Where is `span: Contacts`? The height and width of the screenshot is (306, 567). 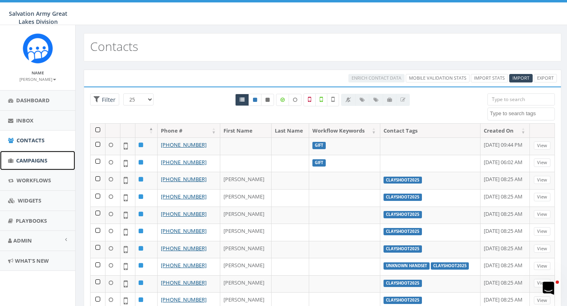 span: Contacts is located at coordinates (30, 140).